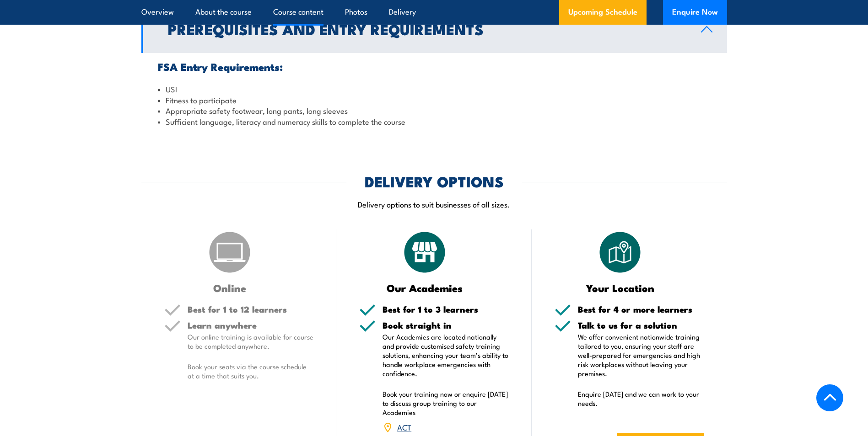 This screenshot has height=436, width=868. Describe the element at coordinates (251, 309) in the screenshot. I see `h5: Best for 1 to 12 learners` at that location.